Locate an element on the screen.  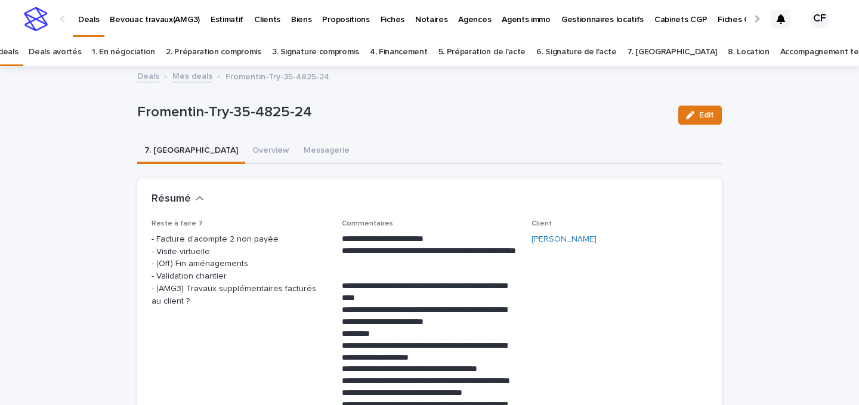
button: Overview is located at coordinates (271, 151).